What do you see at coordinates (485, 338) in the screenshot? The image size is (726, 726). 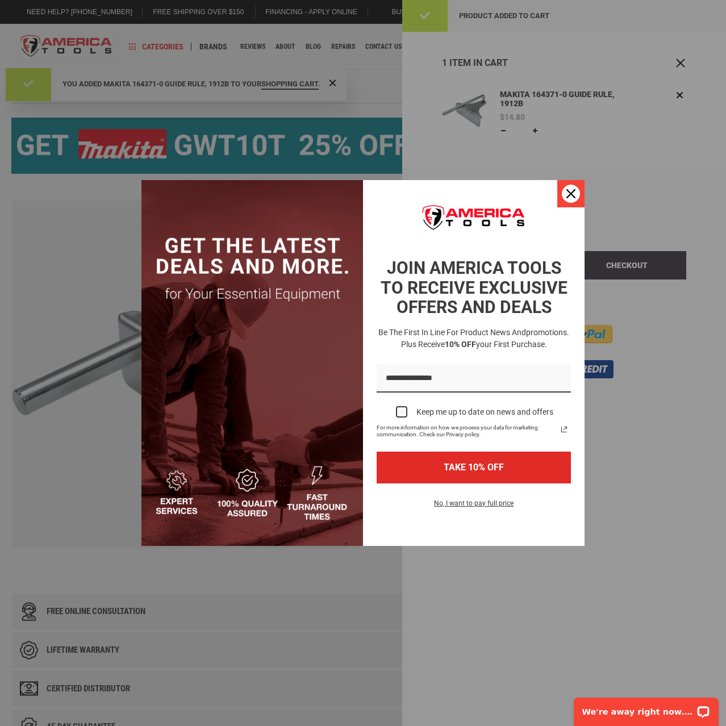 I see `span: promotions. Plus receive your first purchase.` at bounding box center [485, 338].